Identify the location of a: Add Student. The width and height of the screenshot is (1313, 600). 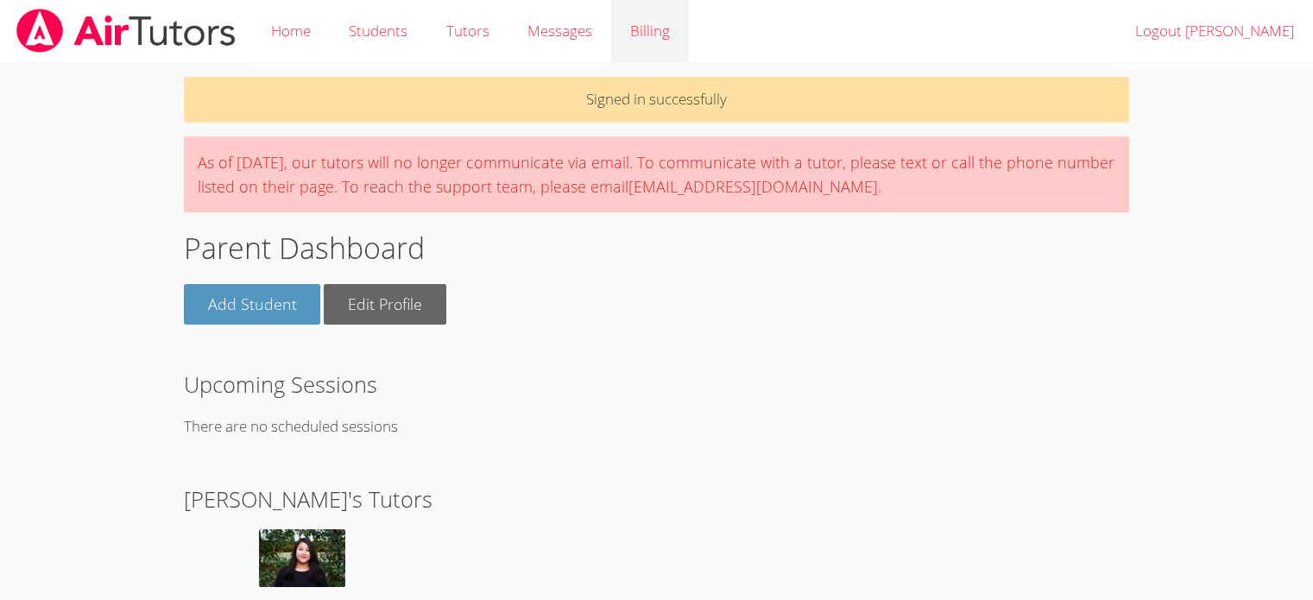
(252, 304).